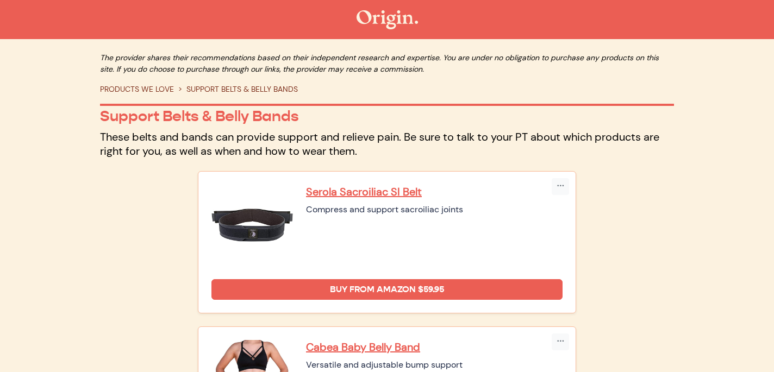 Image resolution: width=774 pixels, height=372 pixels. I want to click on img: The Origin Shop, so click(387, 20).